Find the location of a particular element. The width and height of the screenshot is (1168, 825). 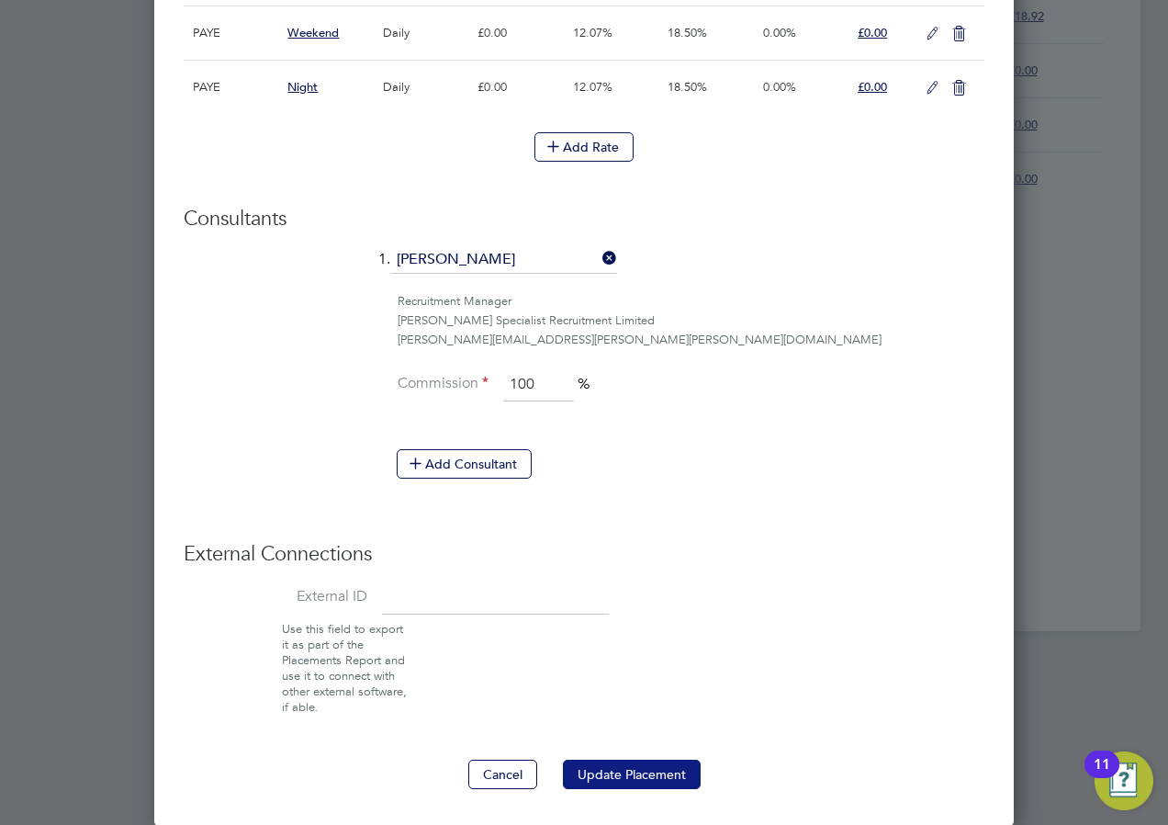

span: Weekend is located at coordinates (313, 32).